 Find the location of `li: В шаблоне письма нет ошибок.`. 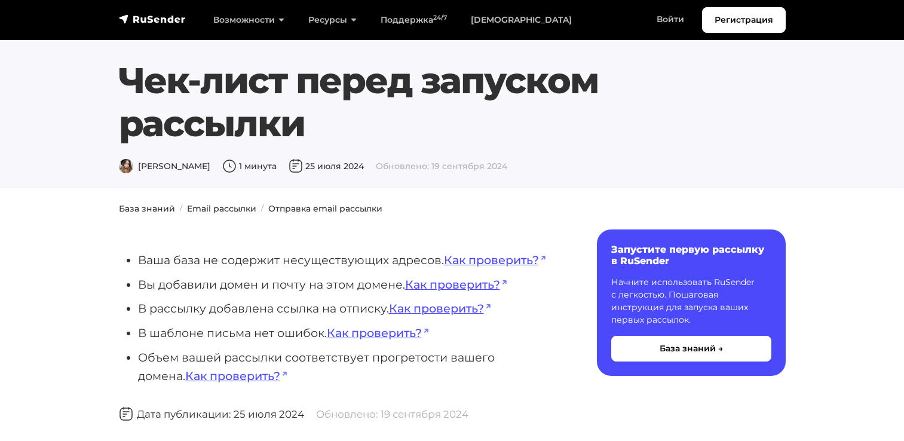

li: В шаблоне письма нет ошибок. is located at coordinates (348, 333).